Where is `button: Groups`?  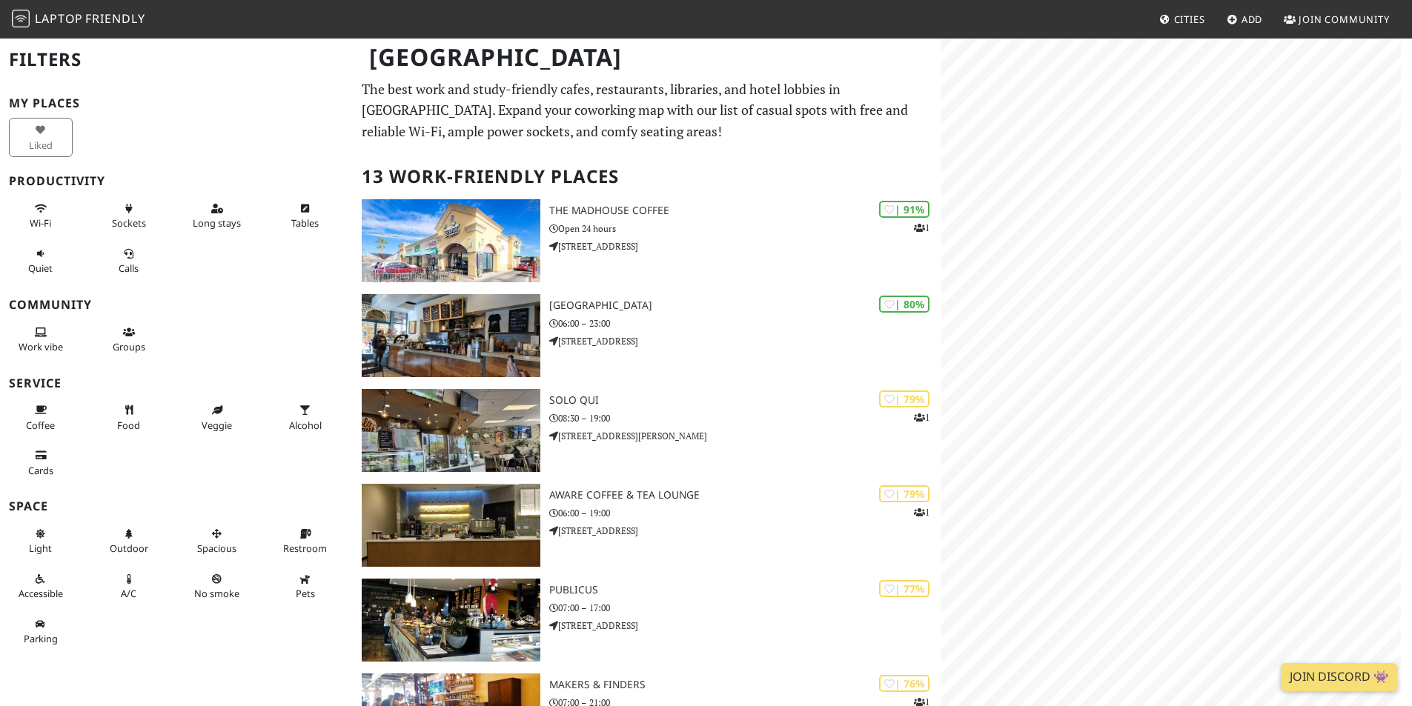
button: Groups is located at coordinates (129, 339).